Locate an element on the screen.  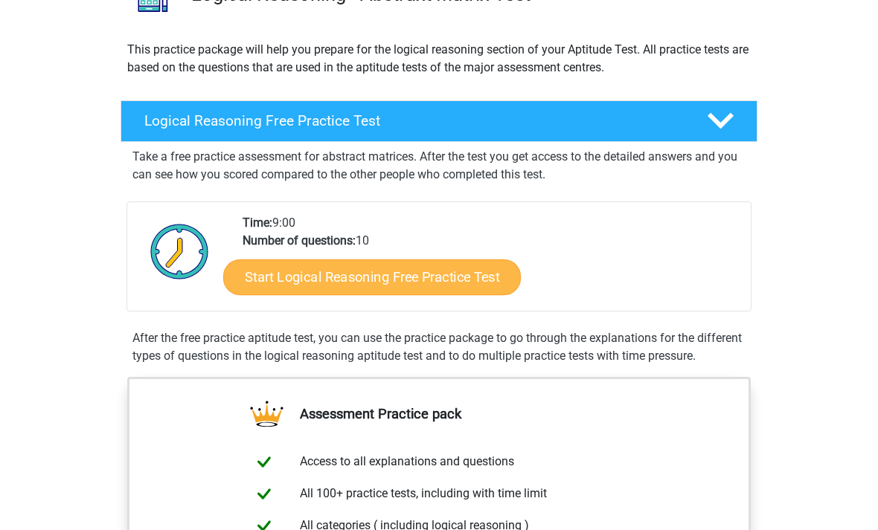
img: Clock is located at coordinates (179, 251).